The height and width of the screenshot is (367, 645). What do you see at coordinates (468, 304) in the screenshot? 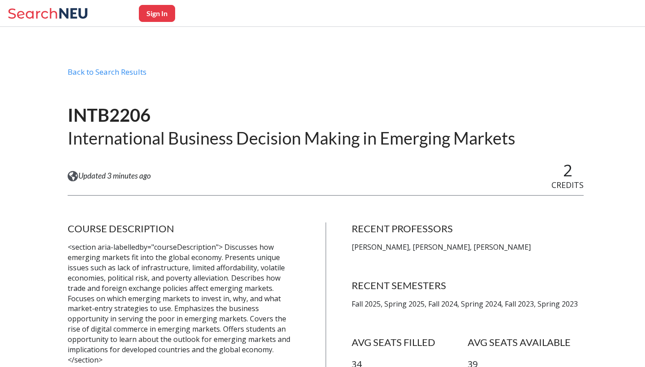
I see `p: Fall 2025, Spring 2025, Fall 2024, Spring 2024, Fall 2023, Spring 2023` at bounding box center [468, 304].